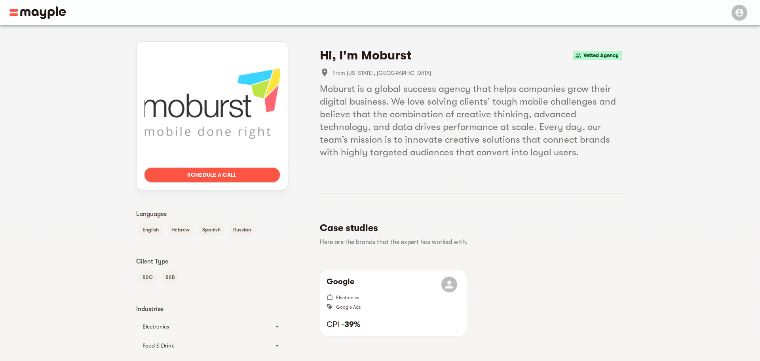 The width and height of the screenshot is (760, 361). I want to click on button: GoogleElectronicsGoogle AdsCPI -39%, so click(393, 303).